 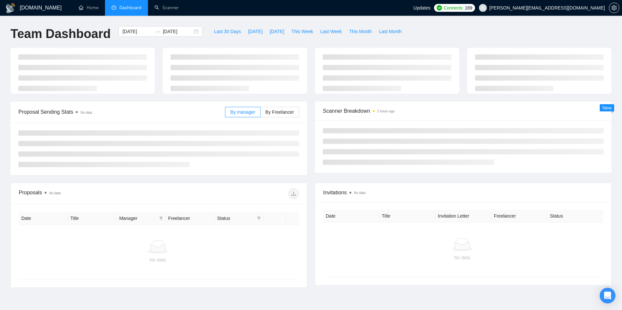 What do you see at coordinates (606, 108) in the screenshot?
I see `span: New` at bounding box center [606, 108].